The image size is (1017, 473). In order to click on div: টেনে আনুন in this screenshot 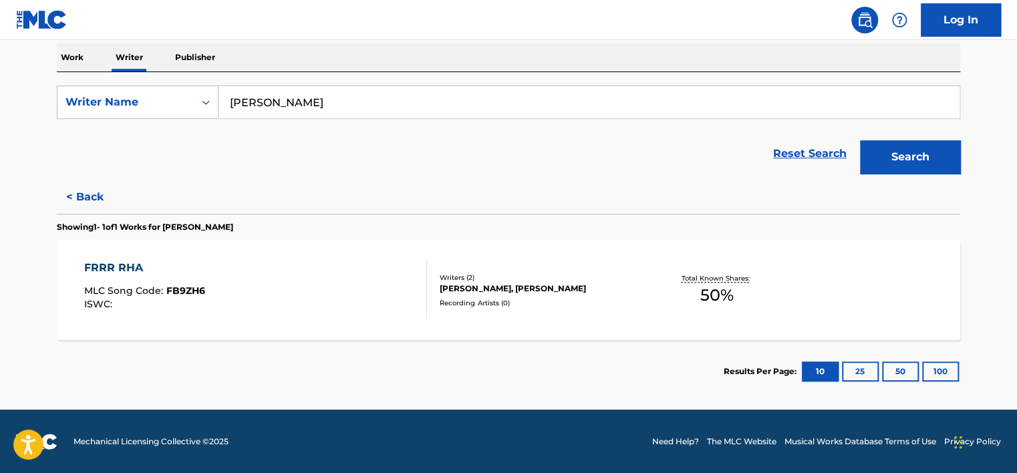, I will do `click(958, 442)`.